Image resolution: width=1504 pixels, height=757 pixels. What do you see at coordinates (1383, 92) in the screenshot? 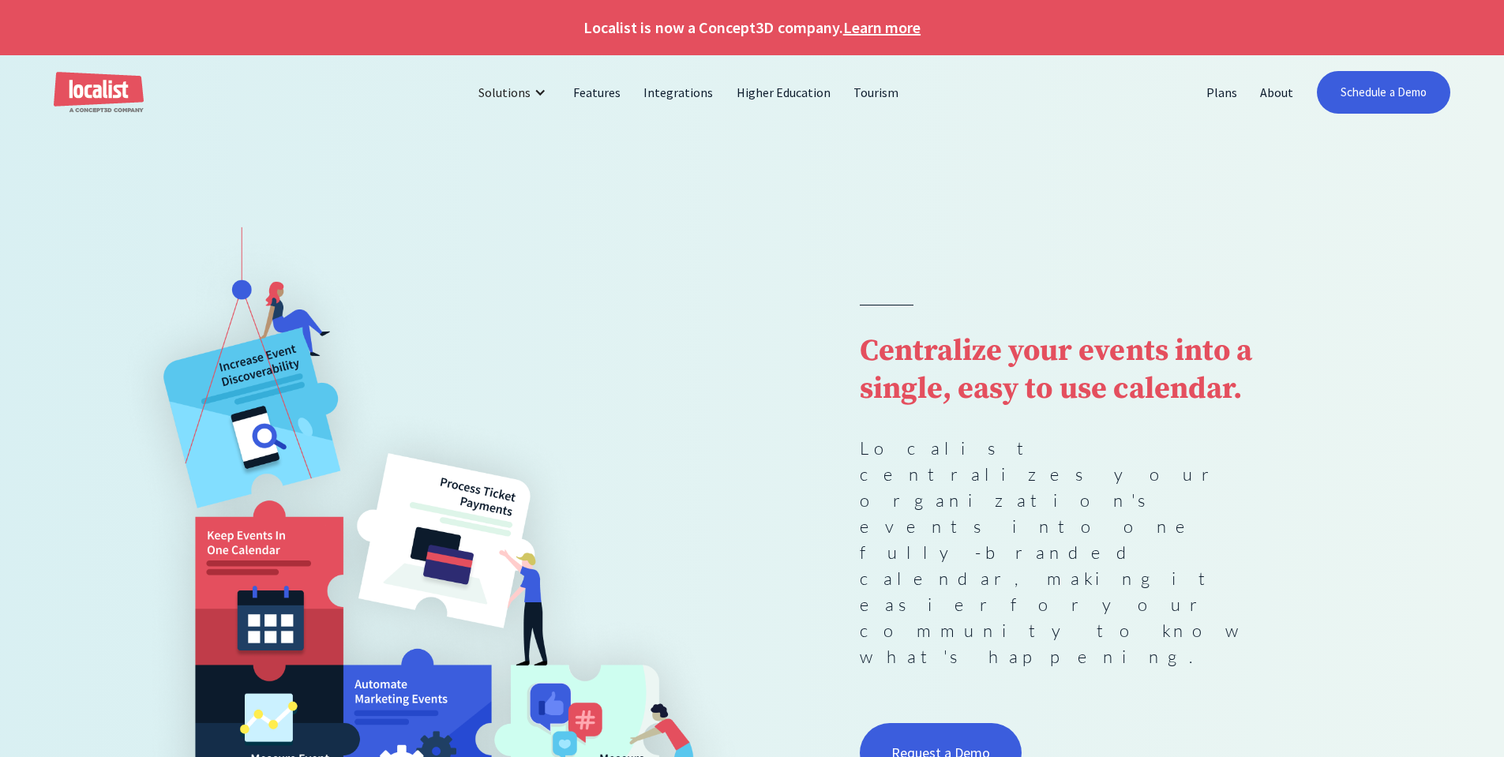
I see `a: Schedule a Demo` at bounding box center [1383, 92].